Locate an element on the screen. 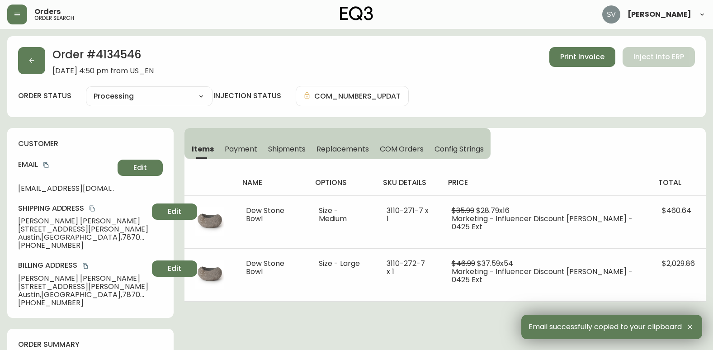 Image resolution: width=713 pixels, height=350 pixels. span: Shipments is located at coordinates (287, 149).